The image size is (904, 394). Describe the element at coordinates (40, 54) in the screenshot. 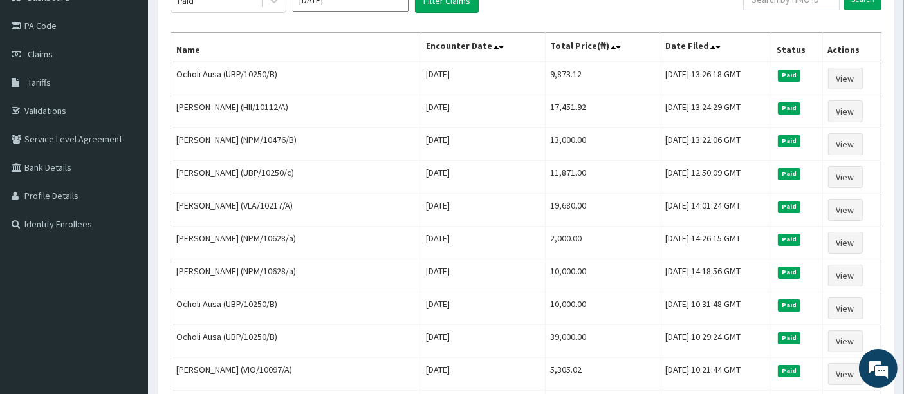

I see `span: Claims` at that location.